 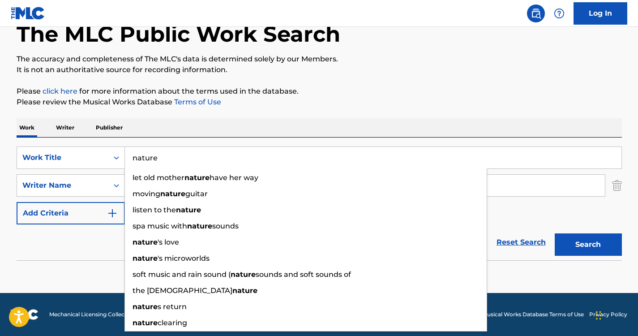 I want to click on form: Search Form, so click(x=319, y=203).